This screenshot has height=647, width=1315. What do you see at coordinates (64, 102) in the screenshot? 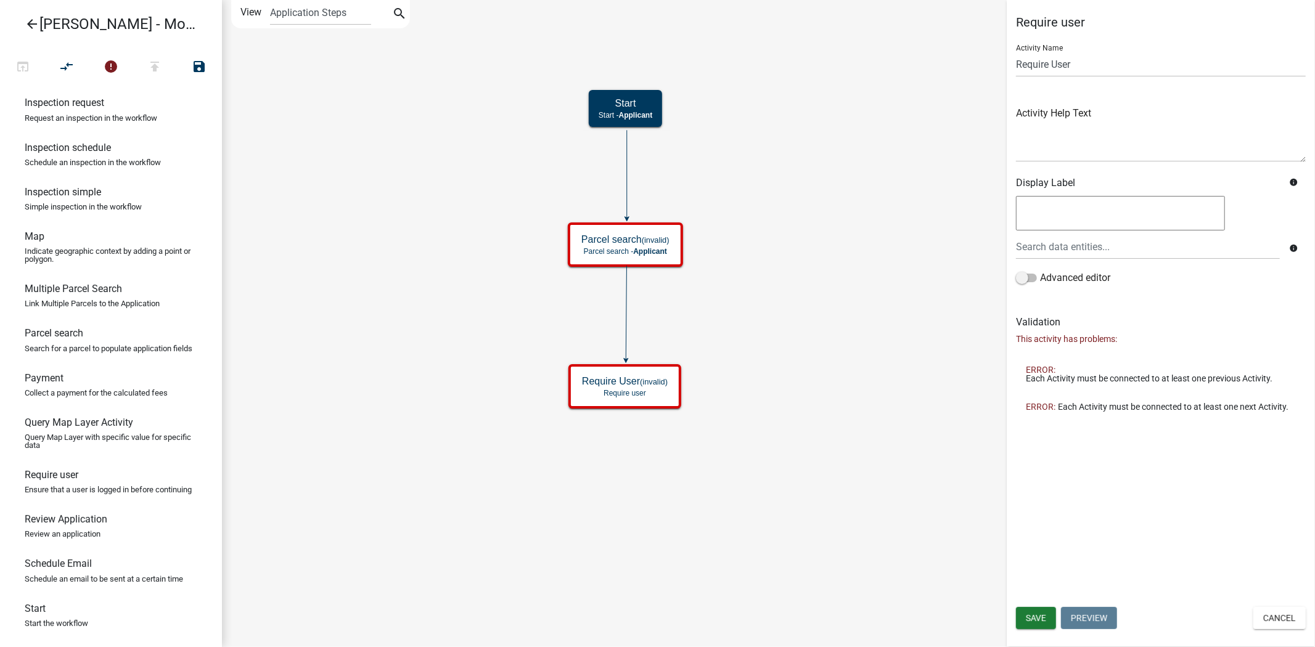
I see `h6: Inspection request` at bounding box center [64, 102].